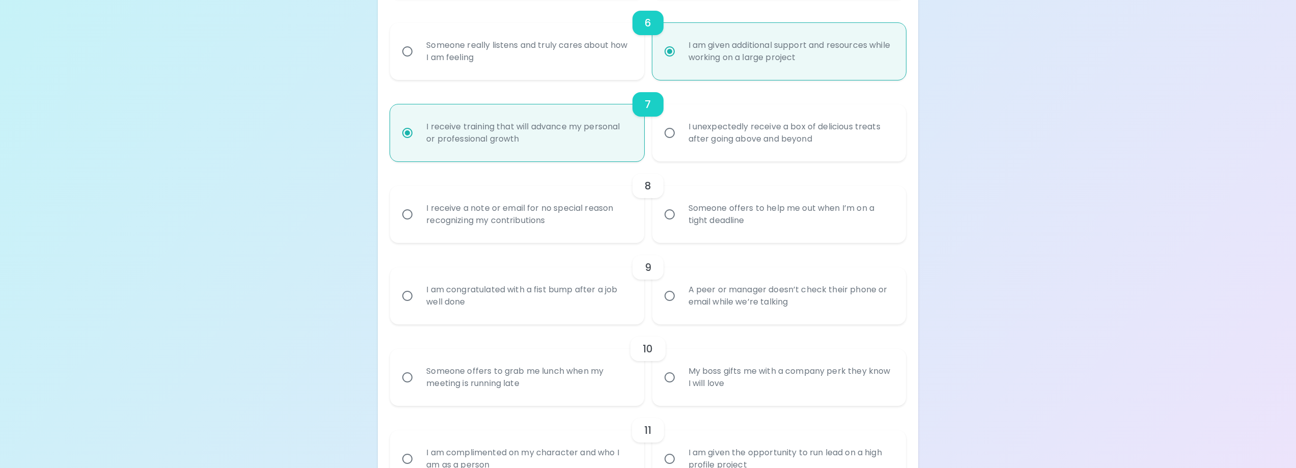  I want to click on h6: 8, so click(648, 186).